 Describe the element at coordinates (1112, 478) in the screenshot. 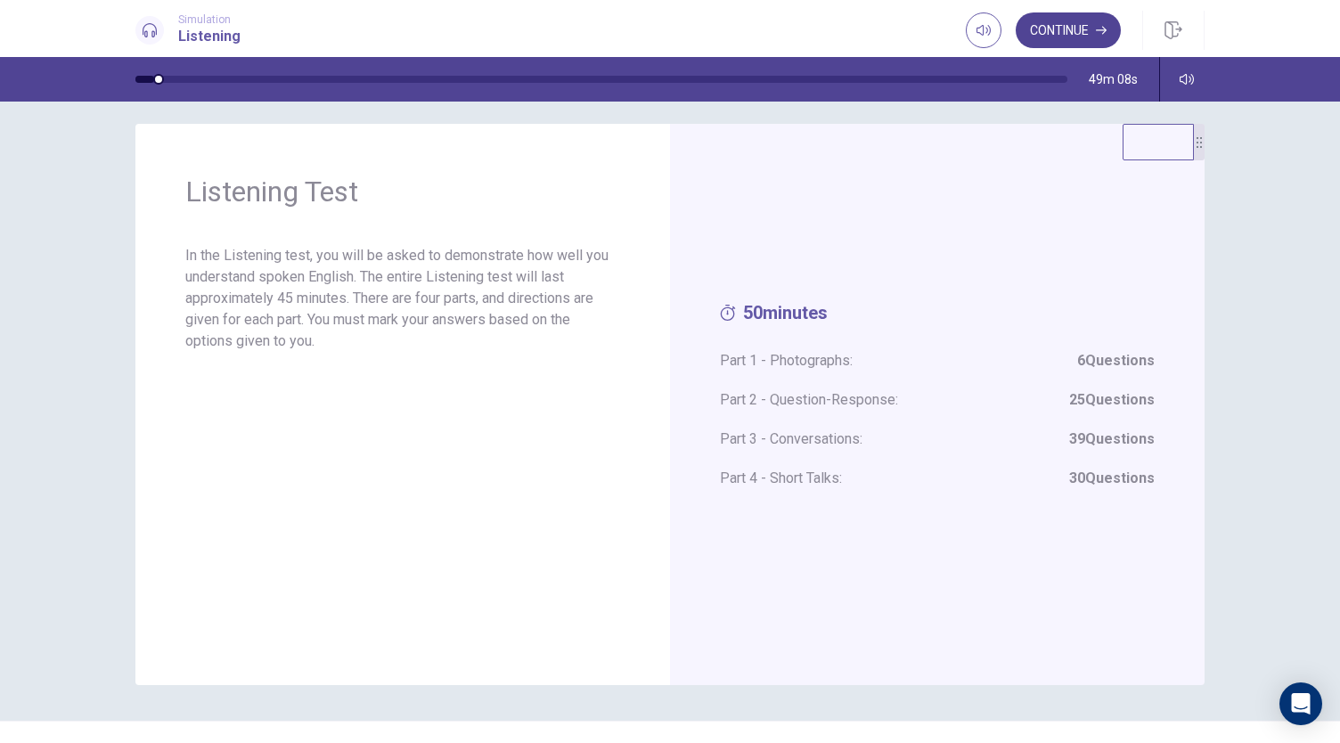

I see `strong: 30 Questions` at that location.